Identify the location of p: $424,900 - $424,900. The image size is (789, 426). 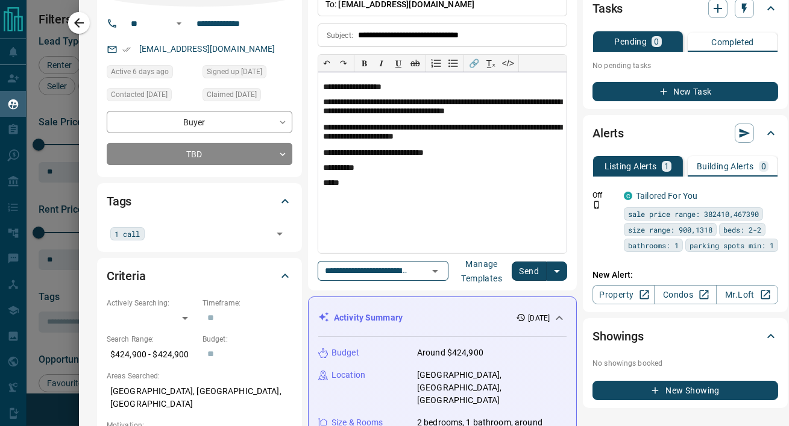
(151, 354).